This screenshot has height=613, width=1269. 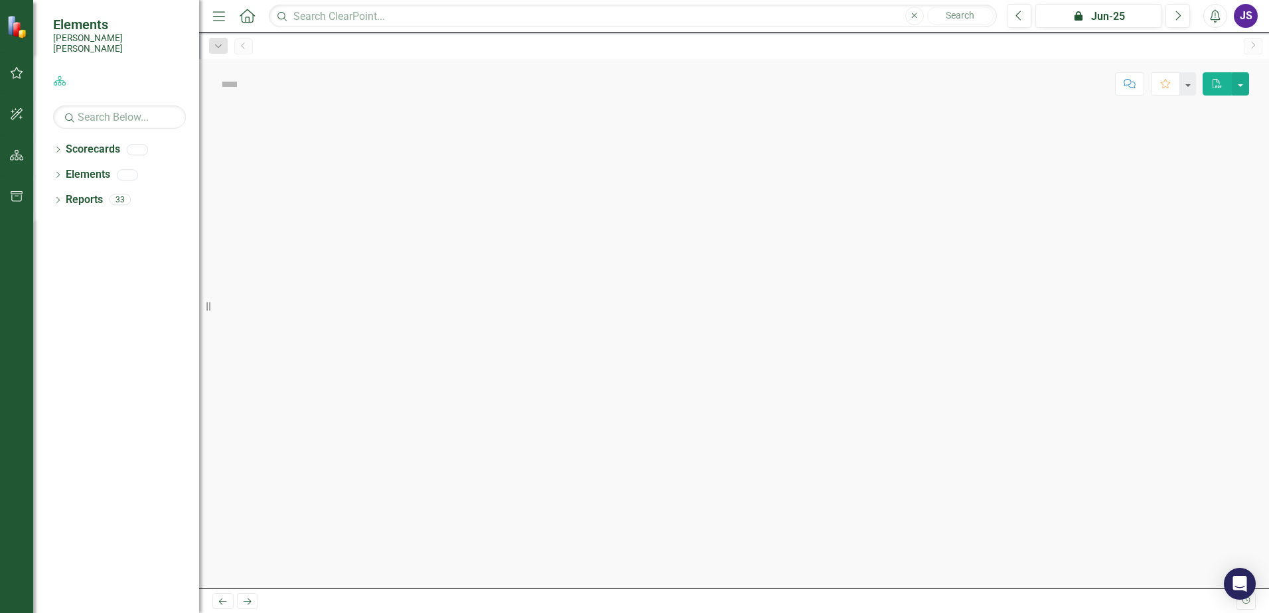 I want to click on div: 33, so click(x=120, y=200).